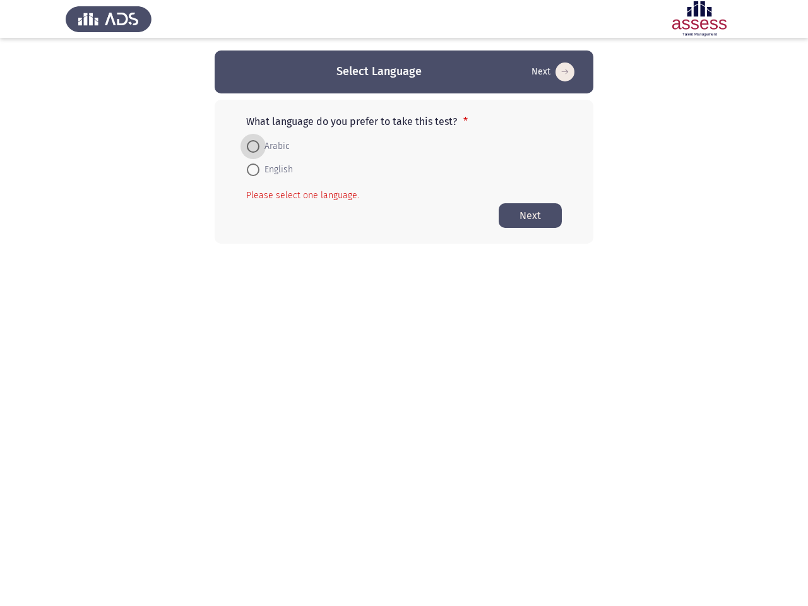 This screenshot has height=606, width=808. I want to click on img: Assessment logo of ASSESS Focus 4 Module Assessment, so click(699, 19).